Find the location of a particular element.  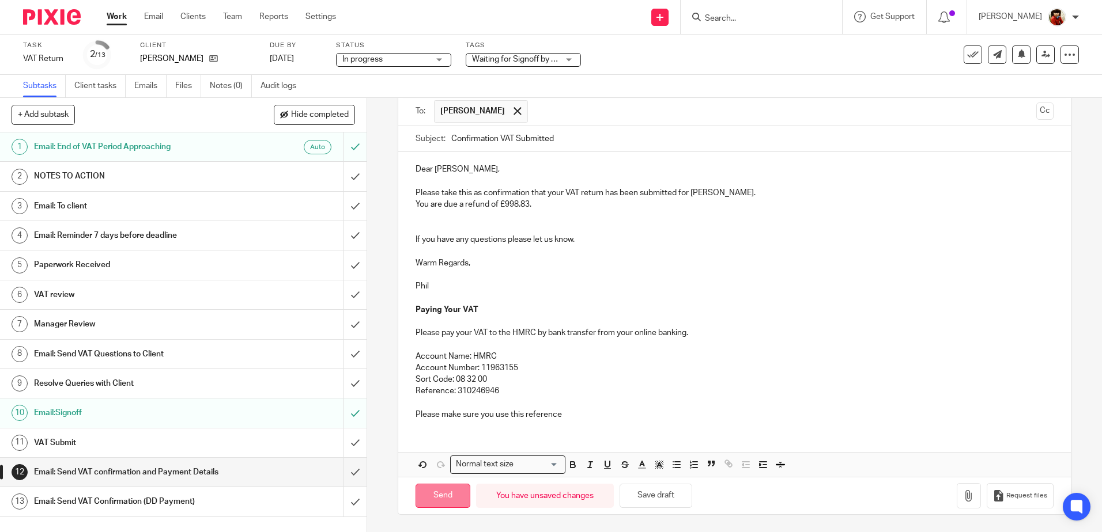

p: Phil is located at coordinates (734, 286).